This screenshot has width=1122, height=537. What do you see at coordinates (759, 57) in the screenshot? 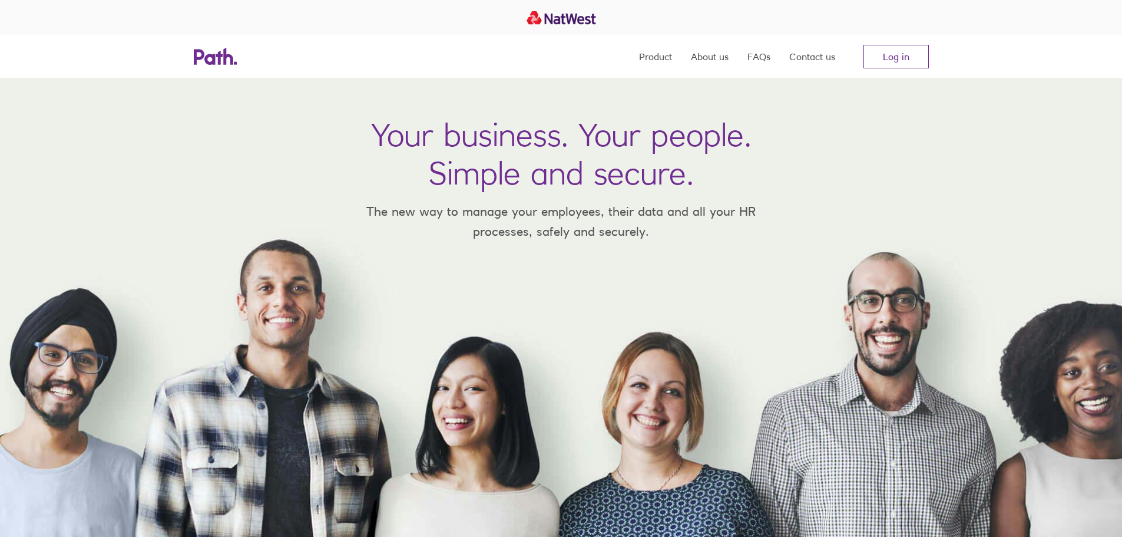
I see `a: FAQs` at bounding box center [759, 57].